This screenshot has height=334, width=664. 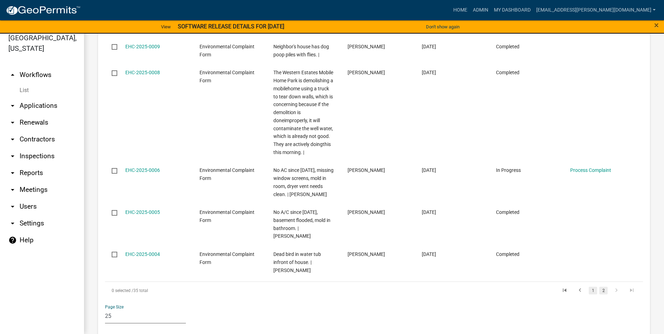 I want to click on button: Don't show again, so click(x=443, y=27).